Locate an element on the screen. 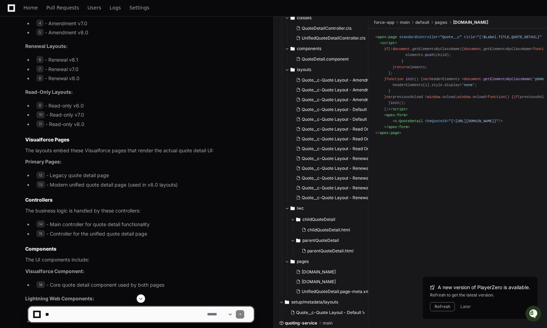 The height and width of the screenshot is (328, 547). button: childQuoteDetail.html is located at coordinates (332, 230).